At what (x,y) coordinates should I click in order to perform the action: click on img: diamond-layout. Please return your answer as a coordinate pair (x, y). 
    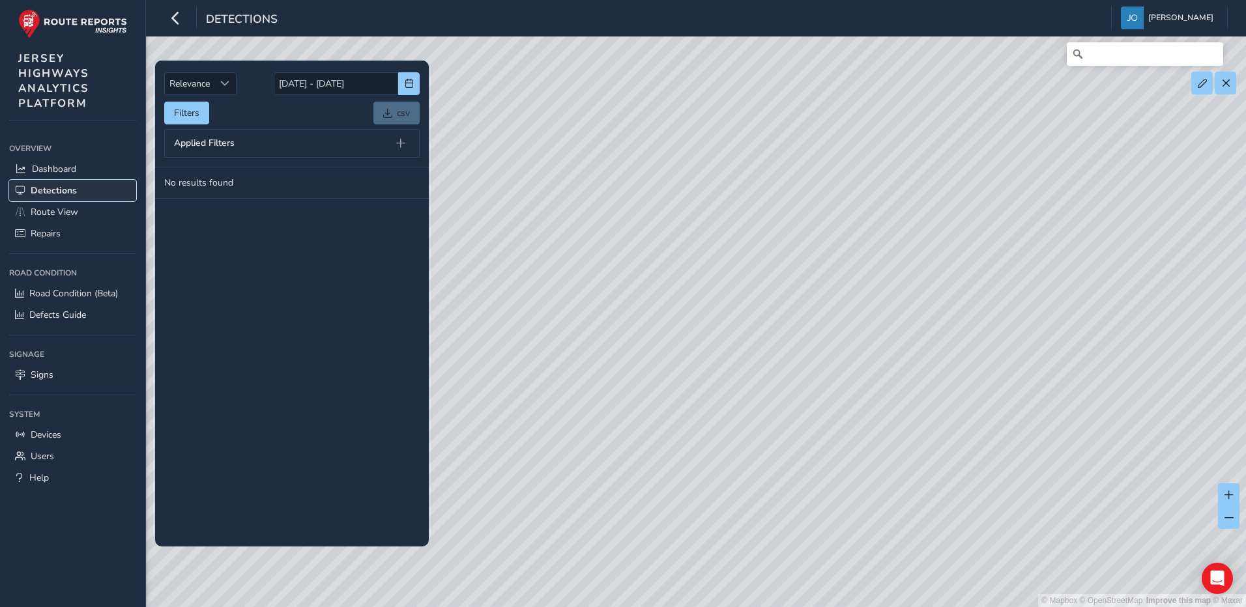
    Looking at the image, I should click on (1132, 18).